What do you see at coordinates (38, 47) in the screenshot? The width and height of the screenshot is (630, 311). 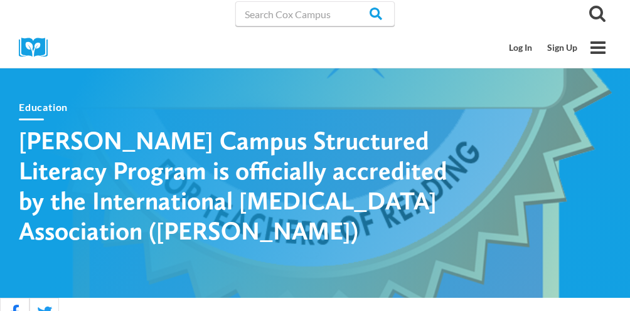 I see `img: Cox Campus` at bounding box center [38, 47].